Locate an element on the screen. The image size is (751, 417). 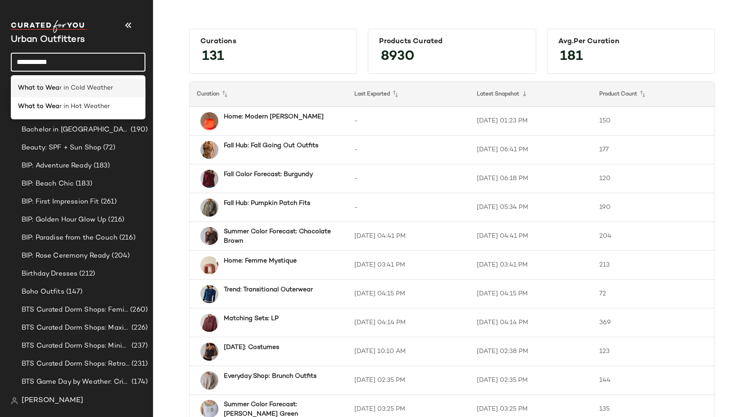
td: 369 is located at coordinates (653, 323).